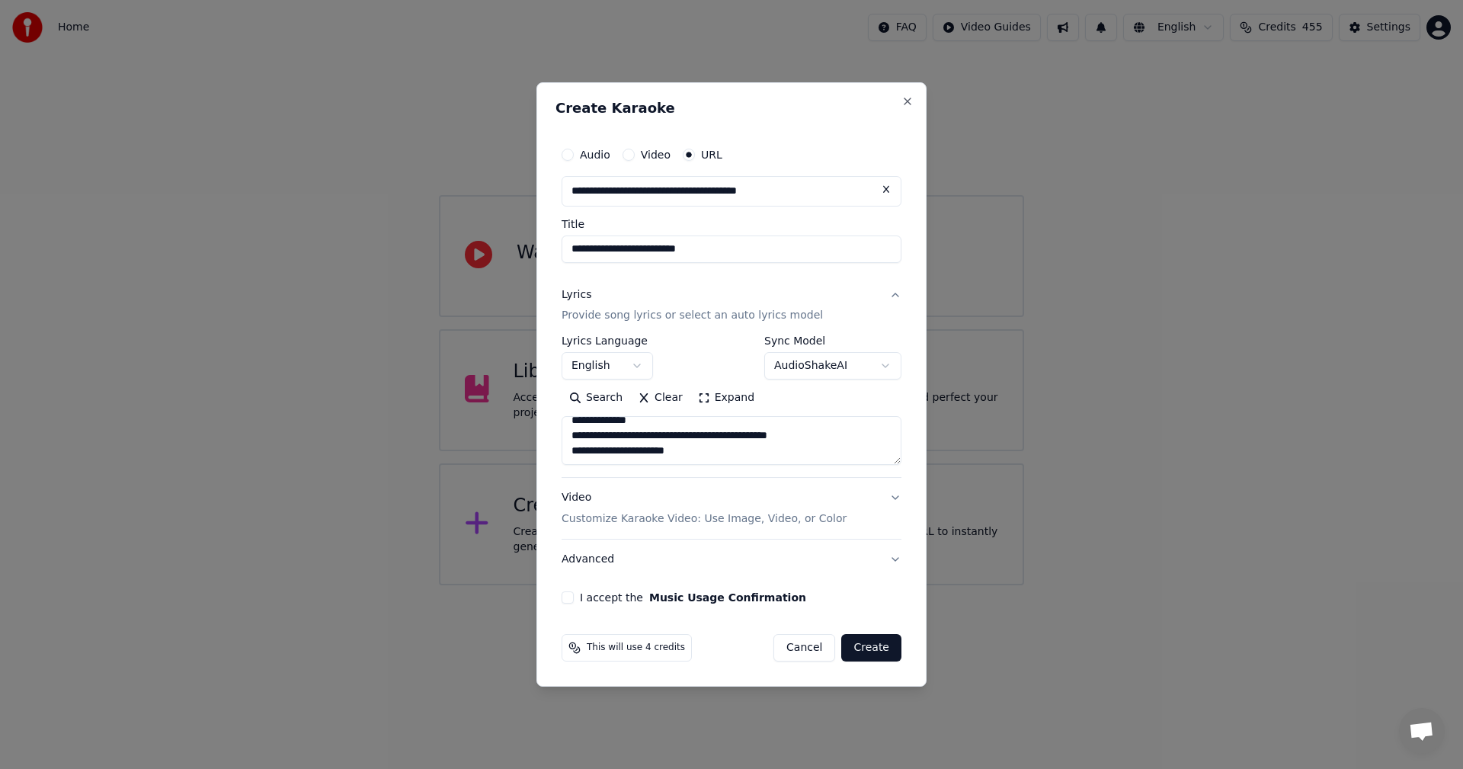  I want to click on label: Audio, so click(595, 155).